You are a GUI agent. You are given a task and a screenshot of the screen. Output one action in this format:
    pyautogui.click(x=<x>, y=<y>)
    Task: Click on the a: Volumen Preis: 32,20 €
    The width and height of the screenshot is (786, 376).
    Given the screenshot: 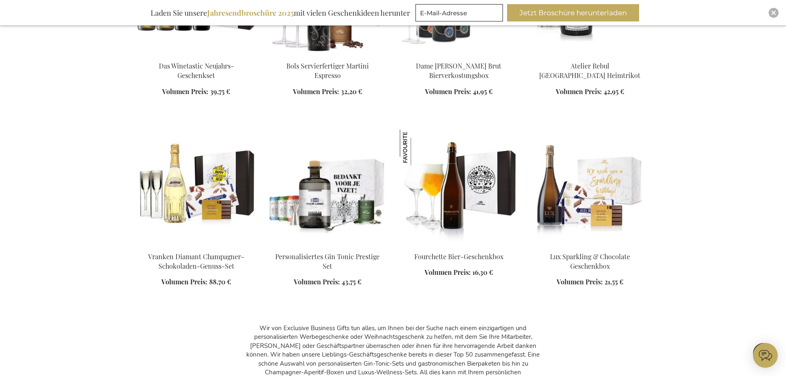 What is the action you would take?
    pyautogui.click(x=328, y=92)
    